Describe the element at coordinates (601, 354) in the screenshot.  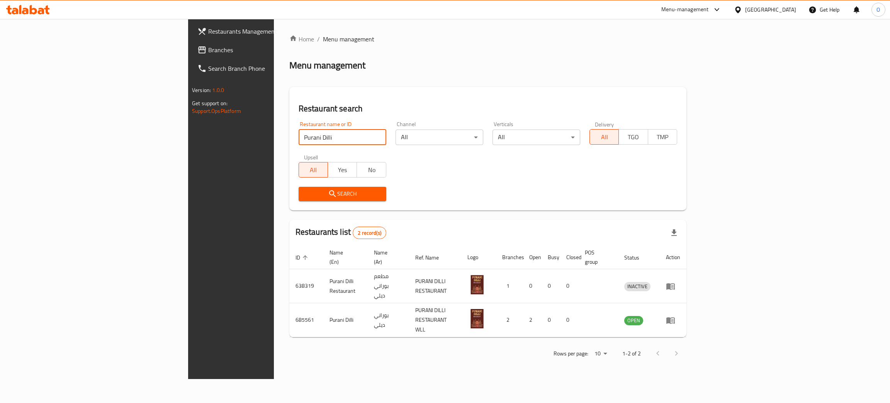
I see `div: Rows per page:` at that location.